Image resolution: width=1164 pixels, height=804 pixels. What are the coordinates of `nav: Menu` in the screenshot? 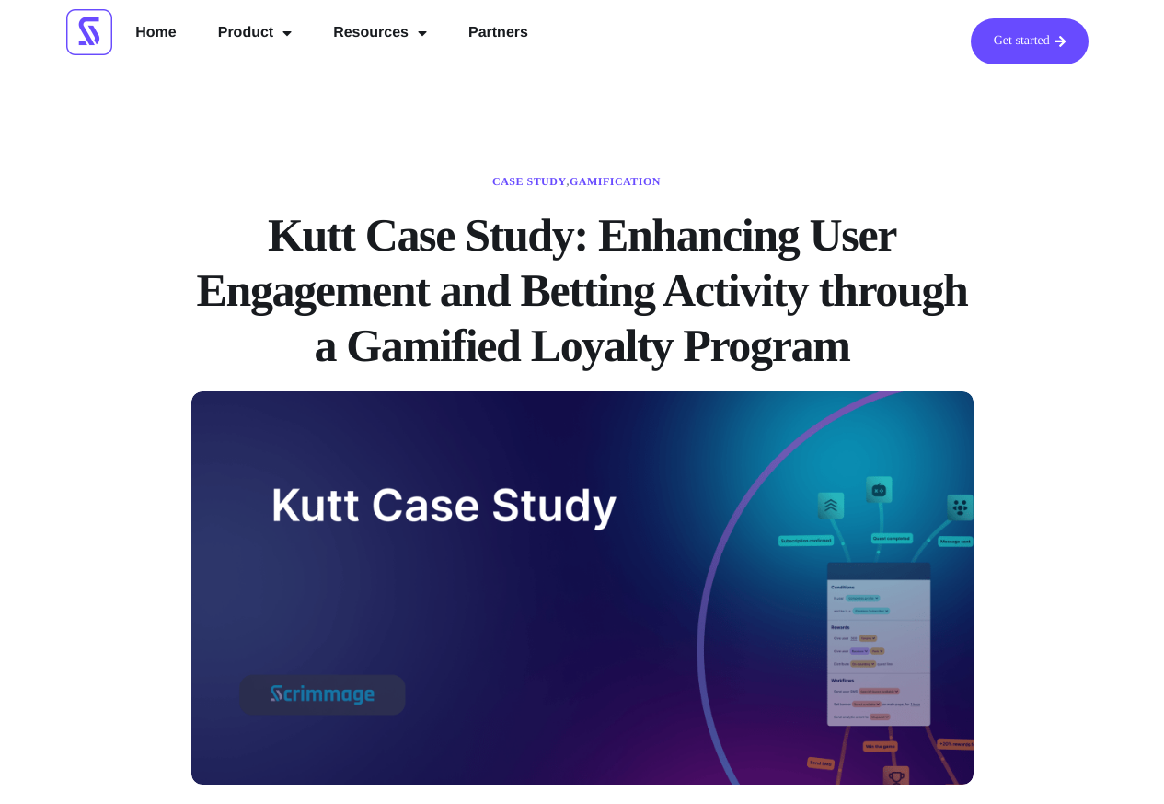 It's located at (331, 33).